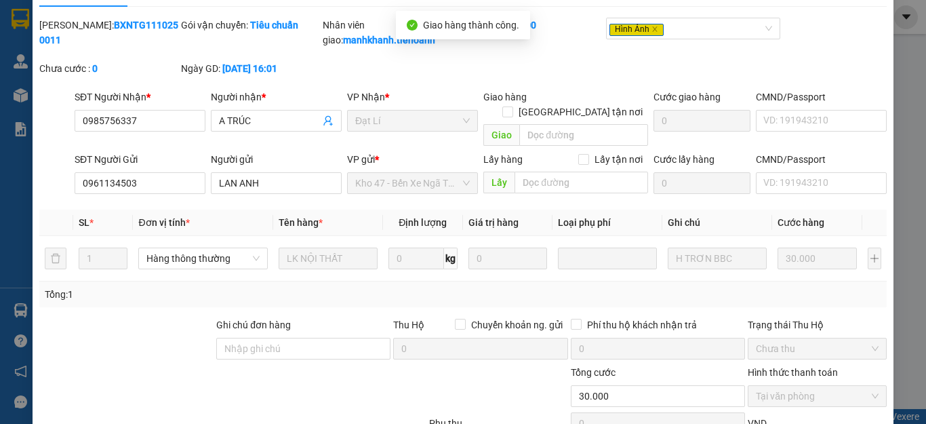 The height and width of the screenshot is (424, 926). Describe the element at coordinates (875, 258) in the screenshot. I see `button: plus` at that location.